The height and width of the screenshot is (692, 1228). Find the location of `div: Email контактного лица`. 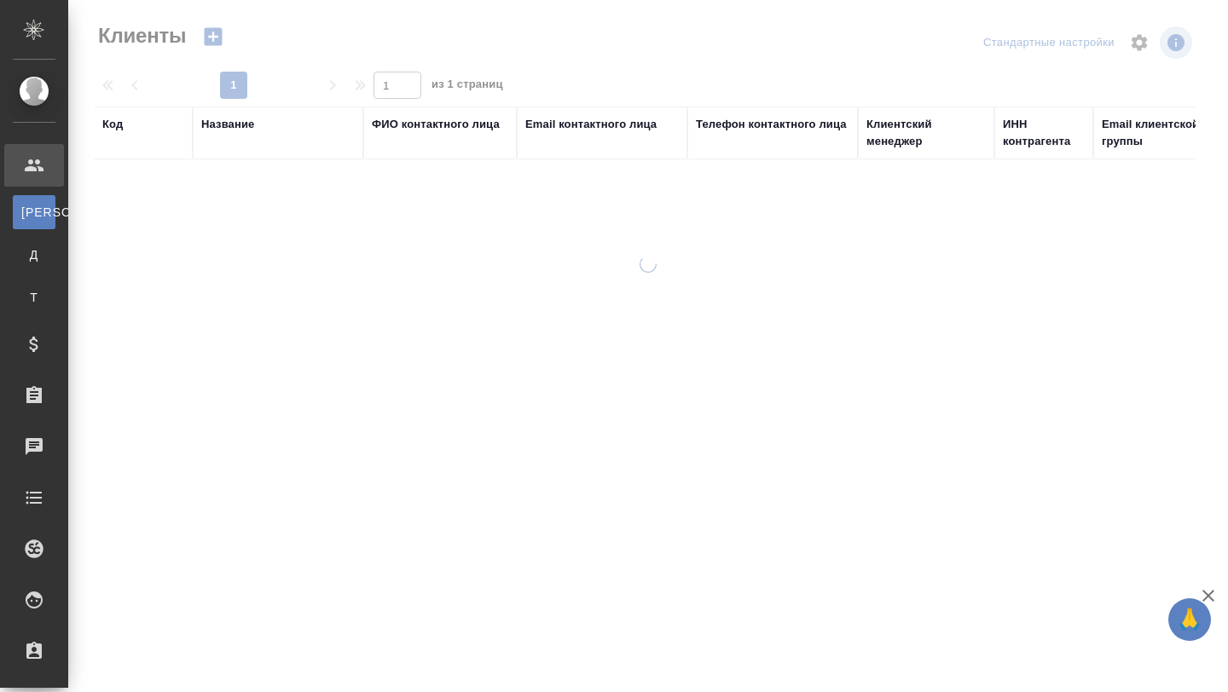

div: Email контактного лица is located at coordinates (591, 125).